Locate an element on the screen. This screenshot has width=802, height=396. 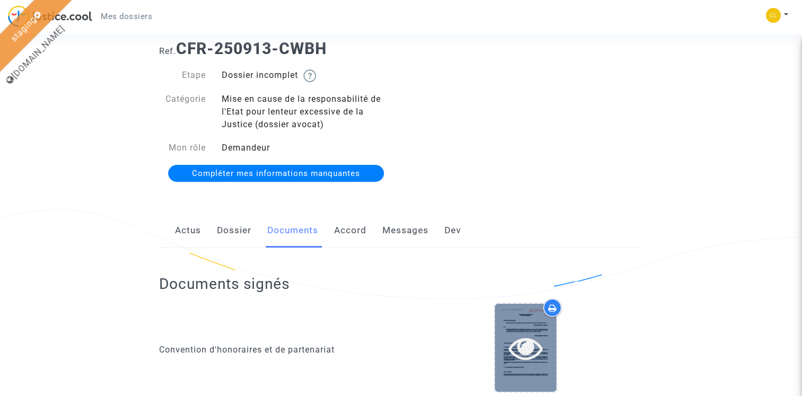
b: CFR-250913-CWBH is located at coordinates (251, 48).